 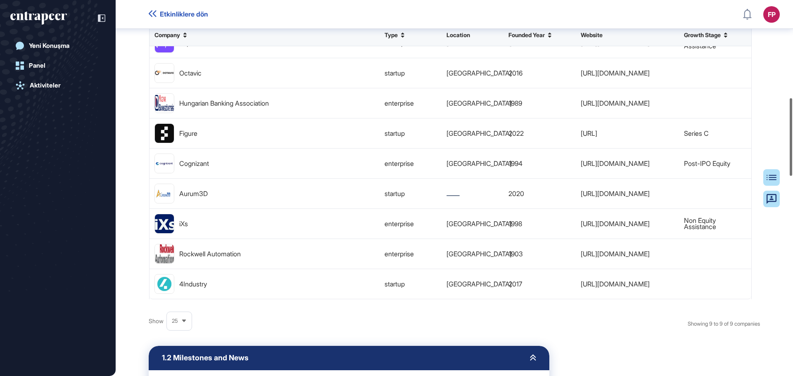 I want to click on span: Website, so click(x=591, y=35).